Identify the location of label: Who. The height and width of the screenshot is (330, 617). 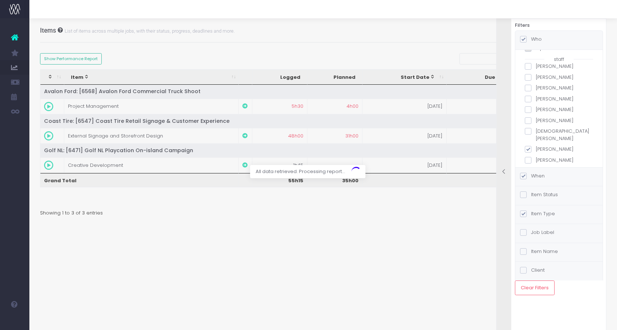
(530, 39).